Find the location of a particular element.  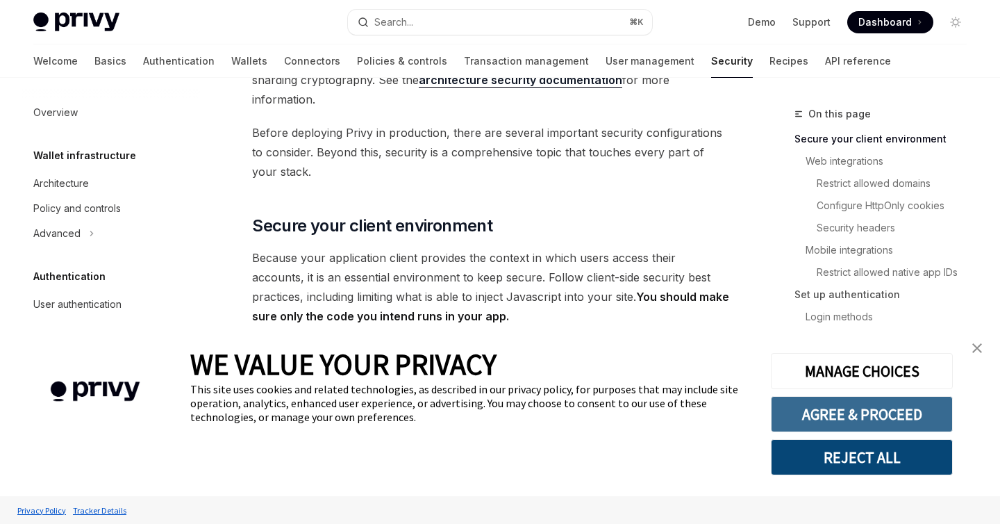

img: close banner is located at coordinates (977, 348).